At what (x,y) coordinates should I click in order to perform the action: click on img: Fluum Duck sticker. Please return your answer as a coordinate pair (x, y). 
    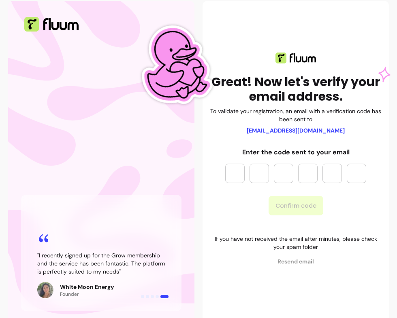
    Looking at the image, I should click on (174, 65).